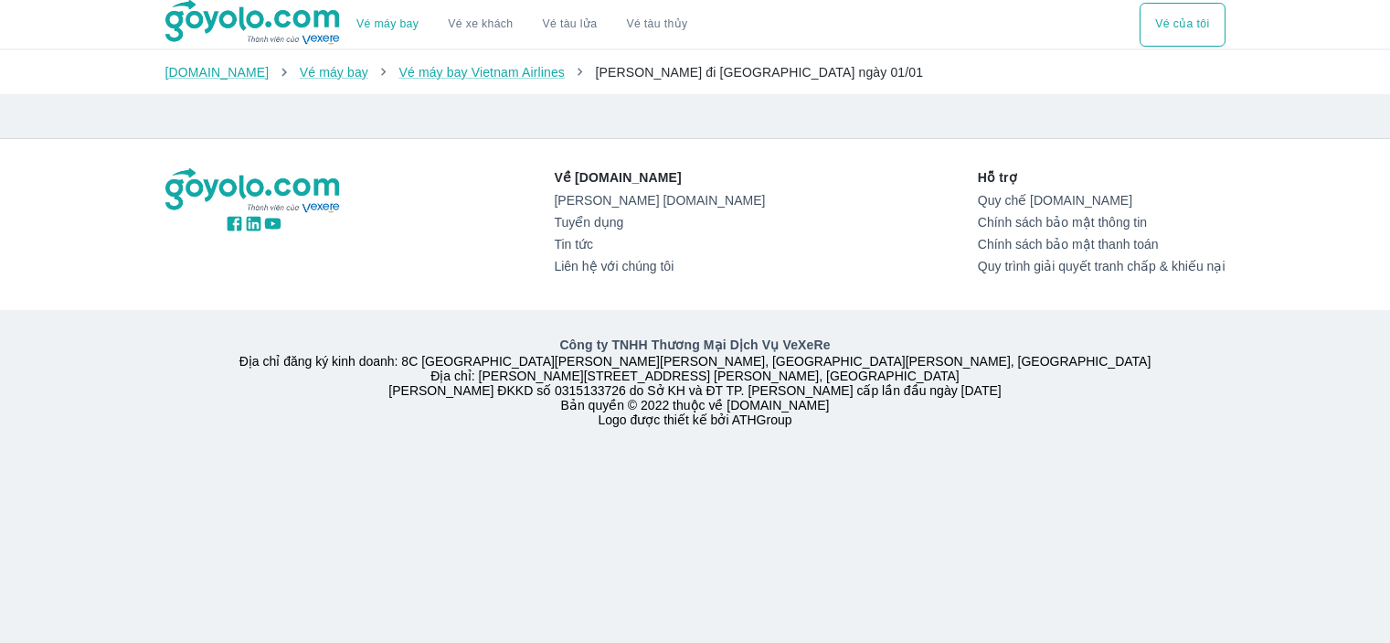  I want to click on a: Liên hệ với chúng tôi, so click(659, 266).